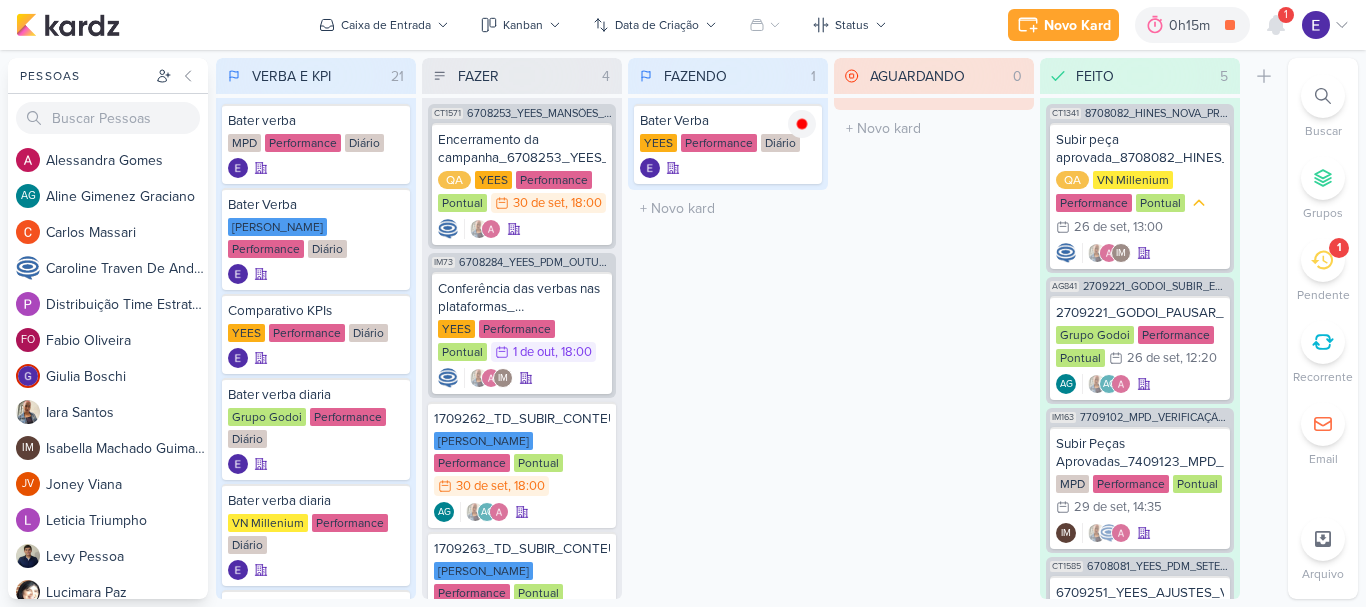 The image size is (1366, 607). What do you see at coordinates (1140, 313) in the screenshot?
I see `div: 2709221_GODOI_PAUSAR_PEÇA_ESTÁTICA_INTEGRAÇÃO_AB` at bounding box center [1140, 313].